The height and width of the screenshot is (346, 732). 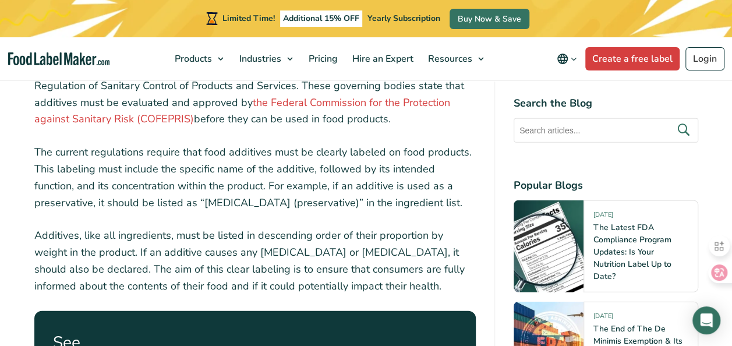 I want to click on span: Additional 15% OFF, so click(x=321, y=19).